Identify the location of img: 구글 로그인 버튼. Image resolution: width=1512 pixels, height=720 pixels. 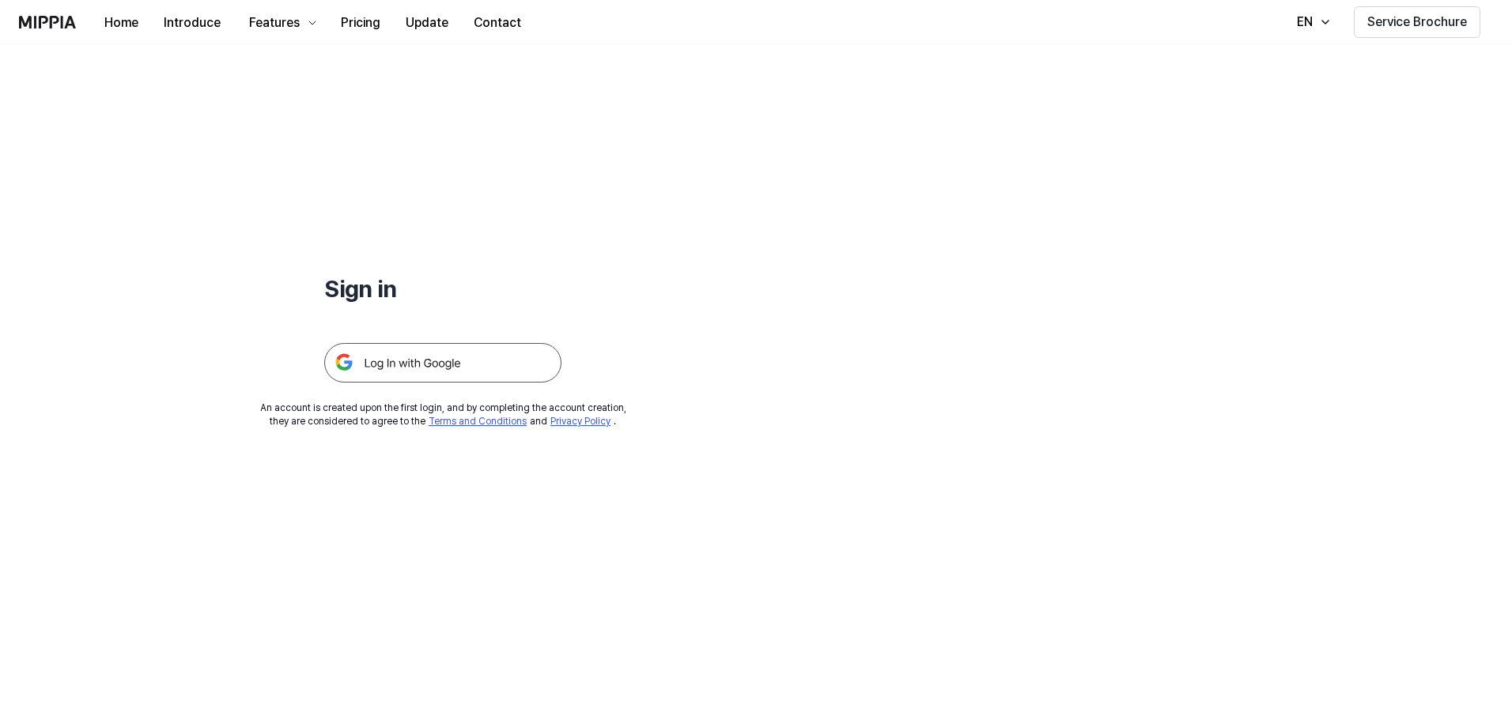
(443, 363).